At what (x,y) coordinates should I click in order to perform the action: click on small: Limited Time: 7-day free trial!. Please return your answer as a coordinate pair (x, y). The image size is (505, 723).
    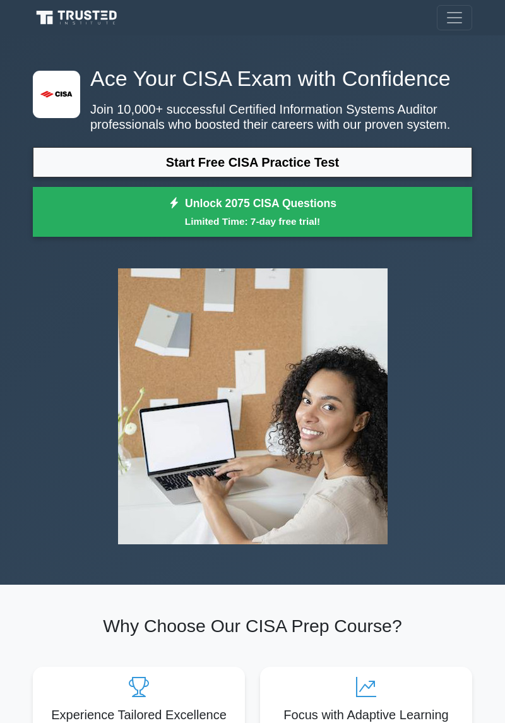
    Looking at the image, I should click on (253, 221).